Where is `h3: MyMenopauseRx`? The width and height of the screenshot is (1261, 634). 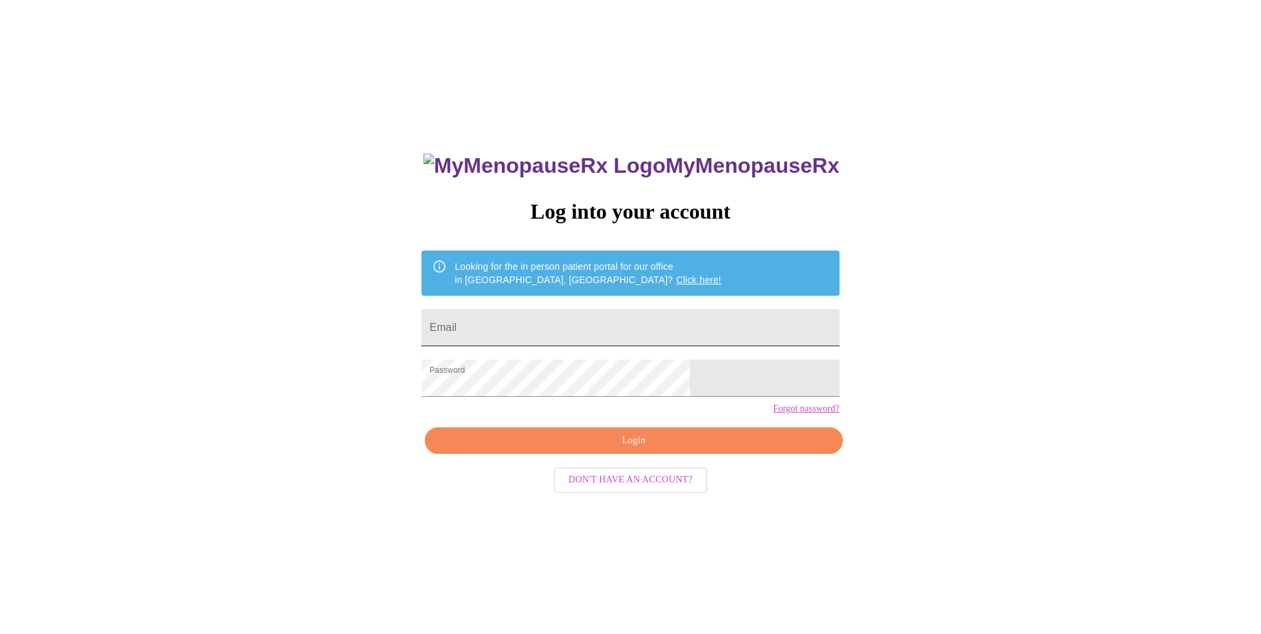
h3: MyMenopauseRx is located at coordinates (632, 166).